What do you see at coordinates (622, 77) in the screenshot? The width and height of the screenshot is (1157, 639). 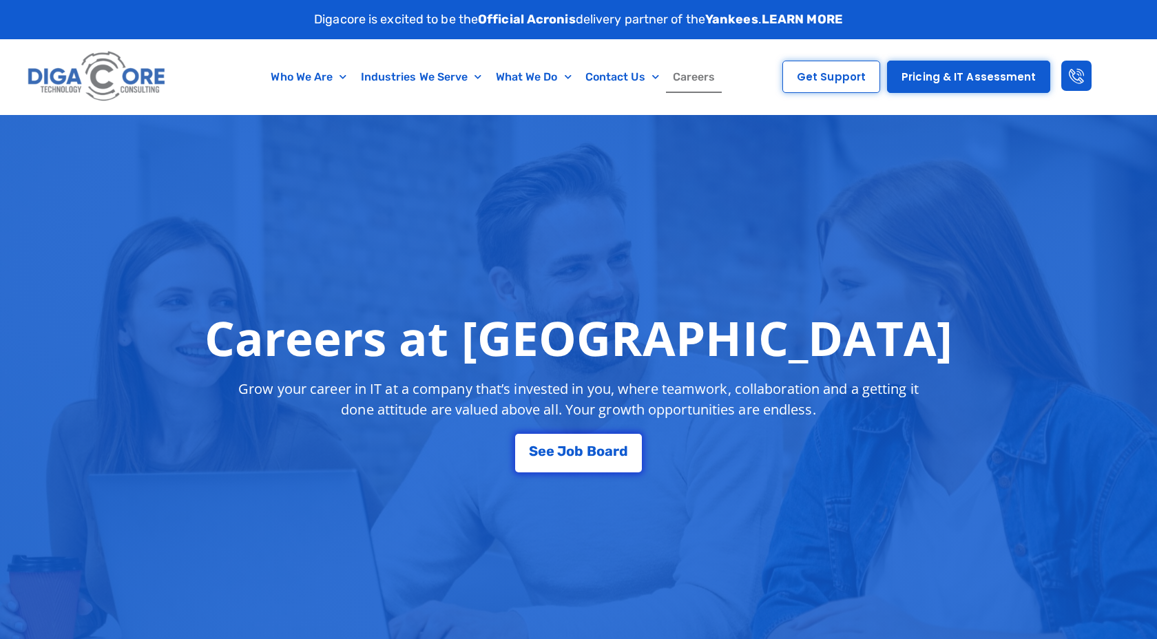 I see `a: Contact Us` at bounding box center [622, 77].